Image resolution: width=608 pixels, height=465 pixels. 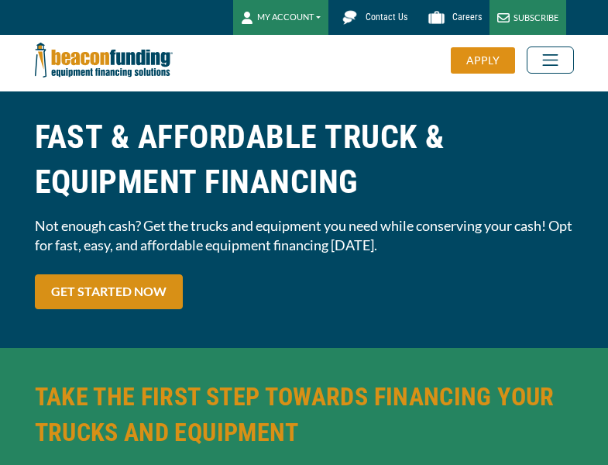 I want to click on div: APPLY, so click(x=482, y=60).